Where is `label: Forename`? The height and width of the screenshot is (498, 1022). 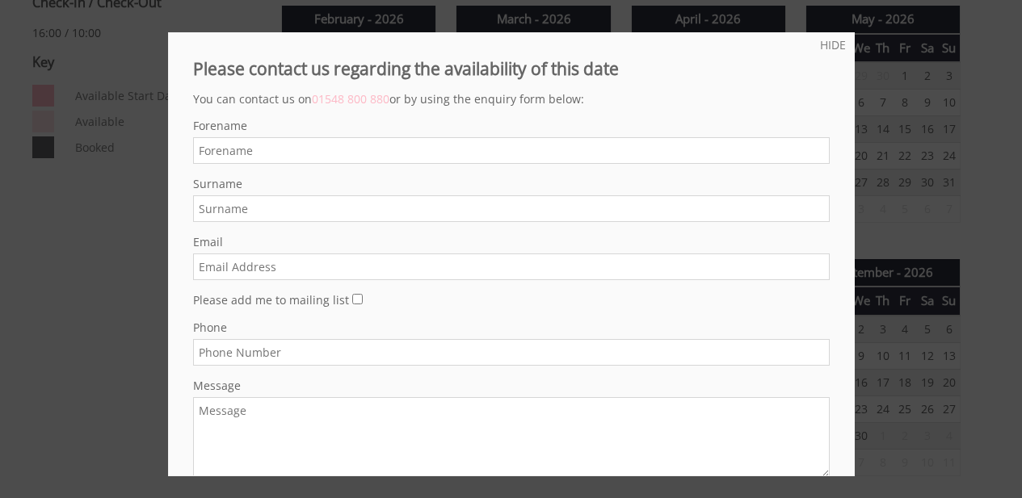
label: Forename is located at coordinates (511, 125).